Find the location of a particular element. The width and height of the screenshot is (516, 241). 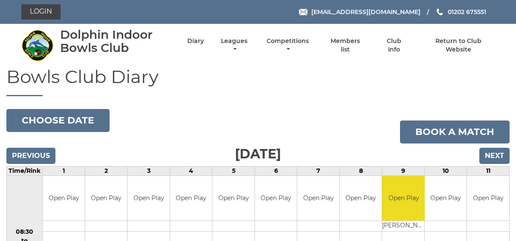

input: Previous is located at coordinates (31, 156).